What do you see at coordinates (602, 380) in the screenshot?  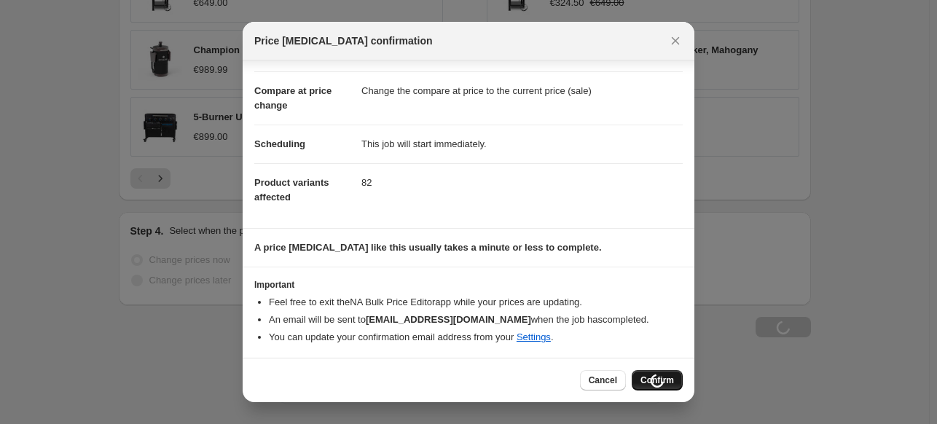 I see `span: Cancel` at bounding box center [602, 380].